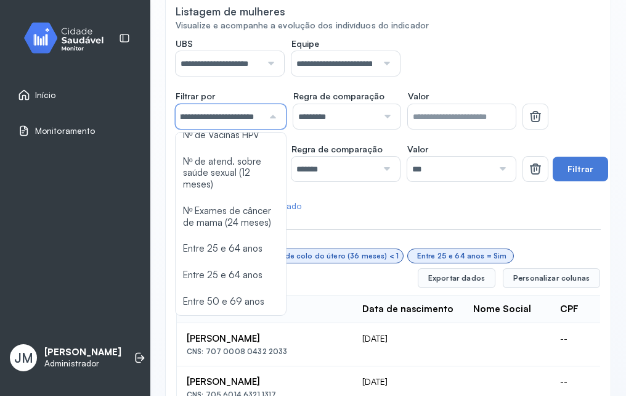 The image size is (626, 396). What do you see at coordinates (502, 309) in the screenshot?
I see `div: Nome Social` at bounding box center [502, 309].